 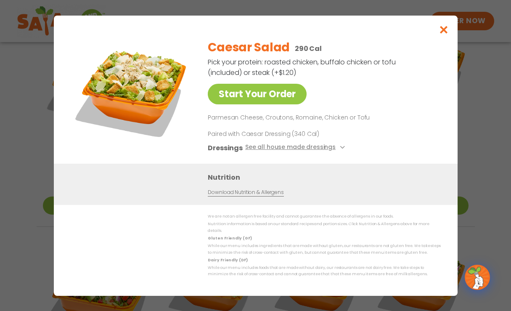 What do you see at coordinates (444, 29) in the screenshot?
I see `button: Close modal` at bounding box center [444, 29].